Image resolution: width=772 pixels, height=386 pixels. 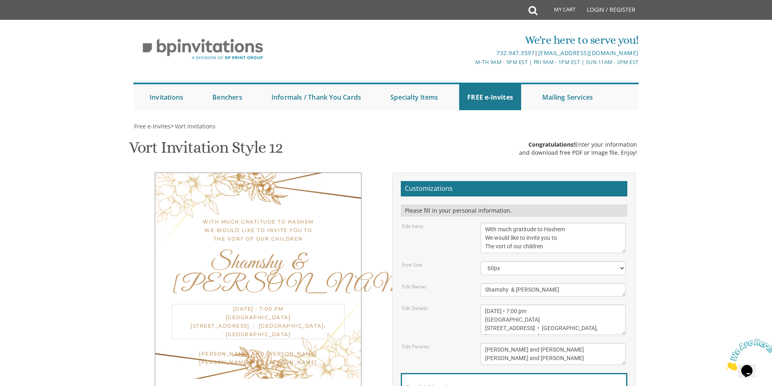 What do you see at coordinates (490, 97) in the screenshot?
I see `a: FREE e-Invites` at bounding box center [490, 97].